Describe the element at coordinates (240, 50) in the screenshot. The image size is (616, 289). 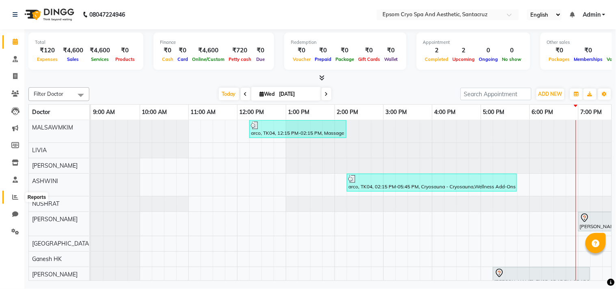
I see `div: ₹720` at that location.